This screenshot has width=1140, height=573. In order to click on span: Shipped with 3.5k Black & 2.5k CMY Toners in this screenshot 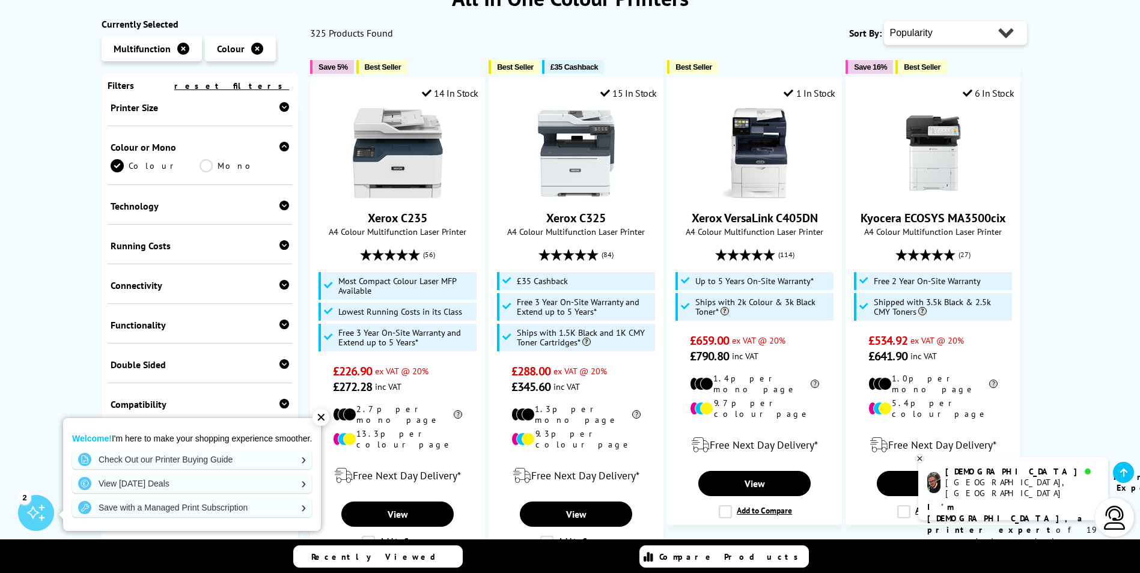, I will do `click(942, 307)`.